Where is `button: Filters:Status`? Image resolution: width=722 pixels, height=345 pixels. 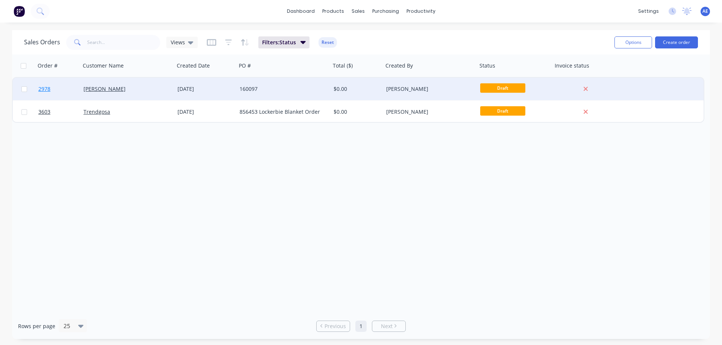 button: Filters:Status is located at coordinates (284, 42).